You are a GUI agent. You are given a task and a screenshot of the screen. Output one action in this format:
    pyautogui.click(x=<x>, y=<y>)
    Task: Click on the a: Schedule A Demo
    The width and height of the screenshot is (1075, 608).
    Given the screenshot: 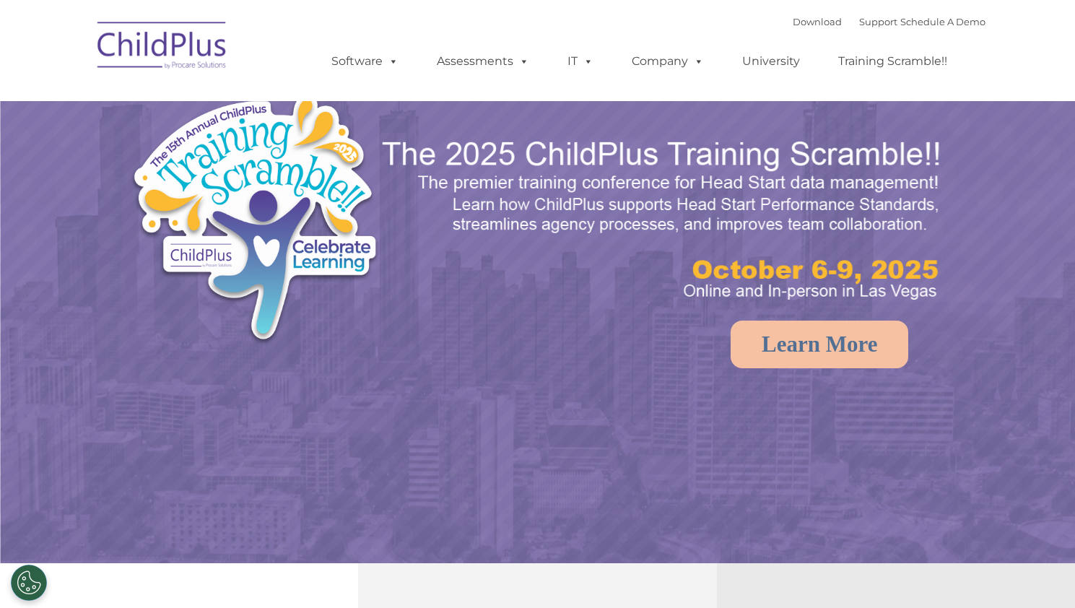 What is the action you would take?
    pyautogui.click(x=943, y=22)
    